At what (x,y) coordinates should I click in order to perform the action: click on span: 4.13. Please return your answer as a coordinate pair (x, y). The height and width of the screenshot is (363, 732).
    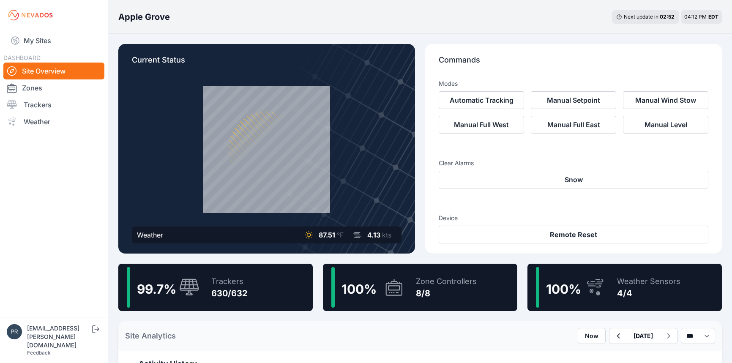
    Looking at the image, I should click on (374, 235).